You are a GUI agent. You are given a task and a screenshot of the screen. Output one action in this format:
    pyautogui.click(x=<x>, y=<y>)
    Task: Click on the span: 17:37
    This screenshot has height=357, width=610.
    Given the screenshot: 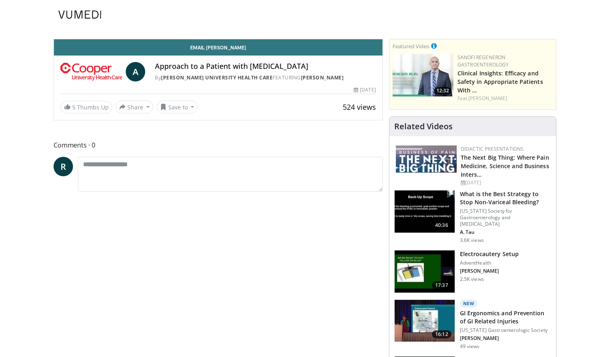 What is the action you would take?
    pyautogui.click(x=442, y=286)
    